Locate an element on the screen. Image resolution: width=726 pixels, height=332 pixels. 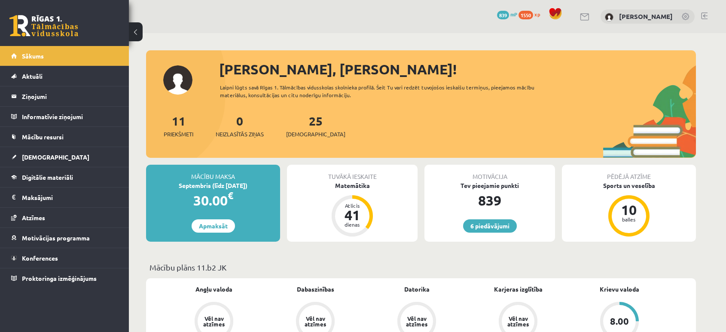
div: 839 is located at coordinates (490, 200).